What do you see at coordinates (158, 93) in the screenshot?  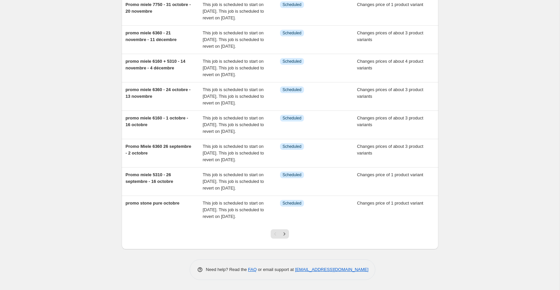 I see `span: promo miele 6360 - 24 octobre - 13 novembre` at bounding box center [158, 93].